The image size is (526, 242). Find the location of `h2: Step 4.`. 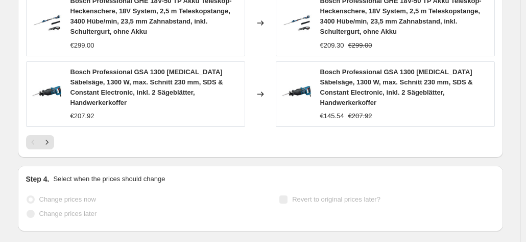

h2: Step 4. is located at coordinates (38, 179).